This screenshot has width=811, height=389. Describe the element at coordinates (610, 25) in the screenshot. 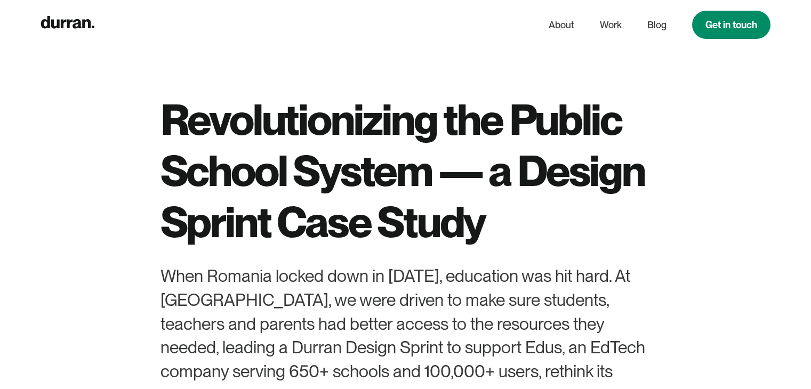

I see `a: Work` at that location.